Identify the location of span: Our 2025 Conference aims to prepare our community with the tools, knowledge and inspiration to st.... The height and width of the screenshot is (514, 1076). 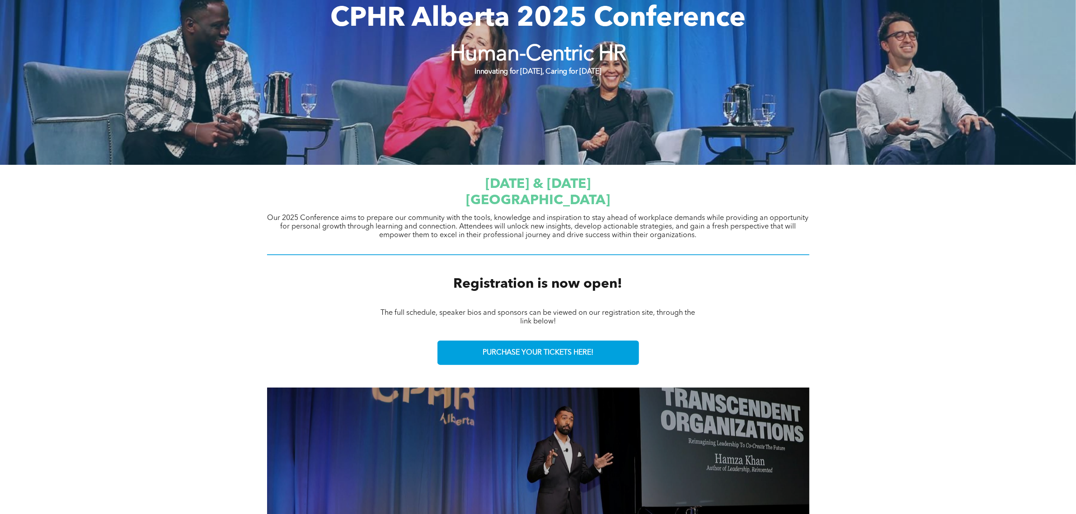
(538, 227).